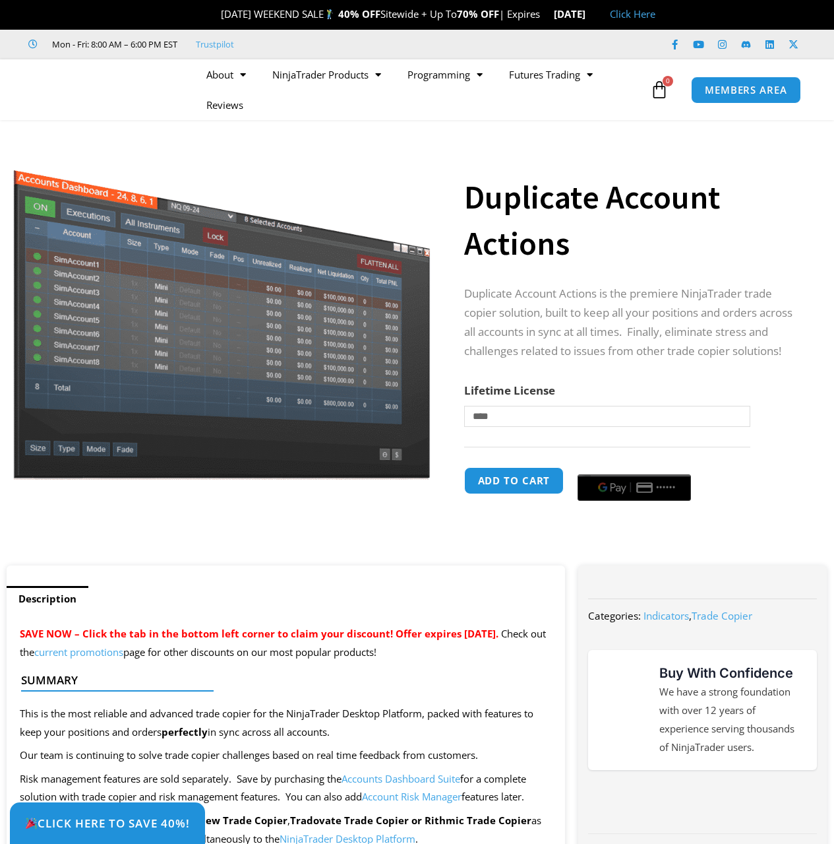  What do you see at coordinates (660, 90) in the screenshot?
I see `a: 0` at bounding box center [660, 90].